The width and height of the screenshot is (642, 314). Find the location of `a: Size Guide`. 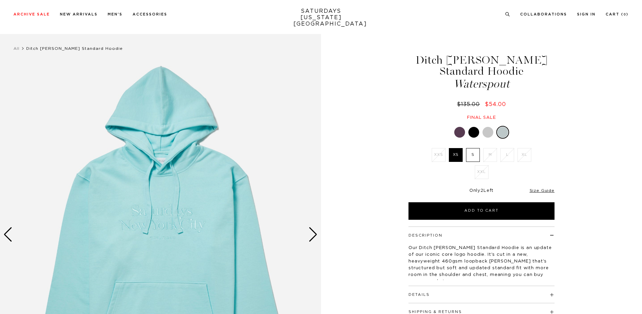

a: Size Guide is located at coordinates (542, 190).